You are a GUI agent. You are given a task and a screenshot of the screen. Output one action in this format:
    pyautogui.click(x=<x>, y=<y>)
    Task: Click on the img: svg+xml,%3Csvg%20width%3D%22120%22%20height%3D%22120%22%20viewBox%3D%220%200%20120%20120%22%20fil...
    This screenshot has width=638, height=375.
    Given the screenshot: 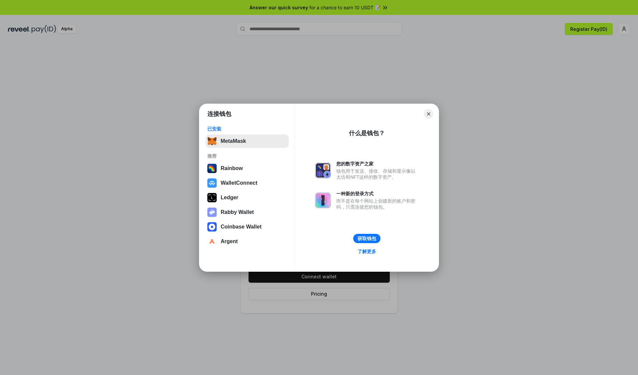 What is the action you would take?
    pyautogui.click(x=212, y=169)
    